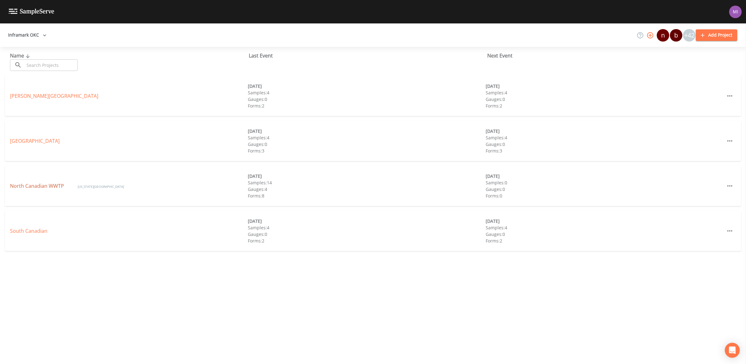  What do you see at coordinates (27, 35) in the screenshot?
I see `button: Inframark OKC` at bounding box center [27, 35].